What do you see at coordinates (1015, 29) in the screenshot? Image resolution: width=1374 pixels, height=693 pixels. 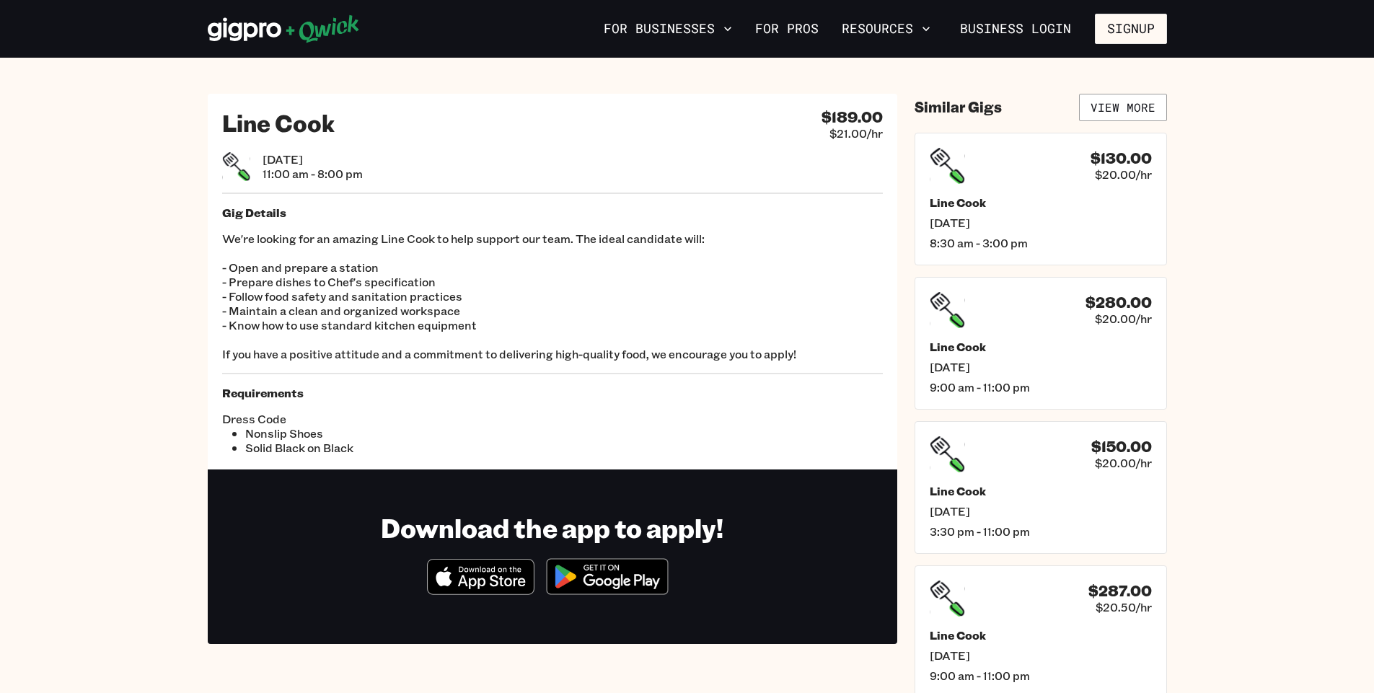 I see `a: Business Login` at bounding box center [1015, 29].